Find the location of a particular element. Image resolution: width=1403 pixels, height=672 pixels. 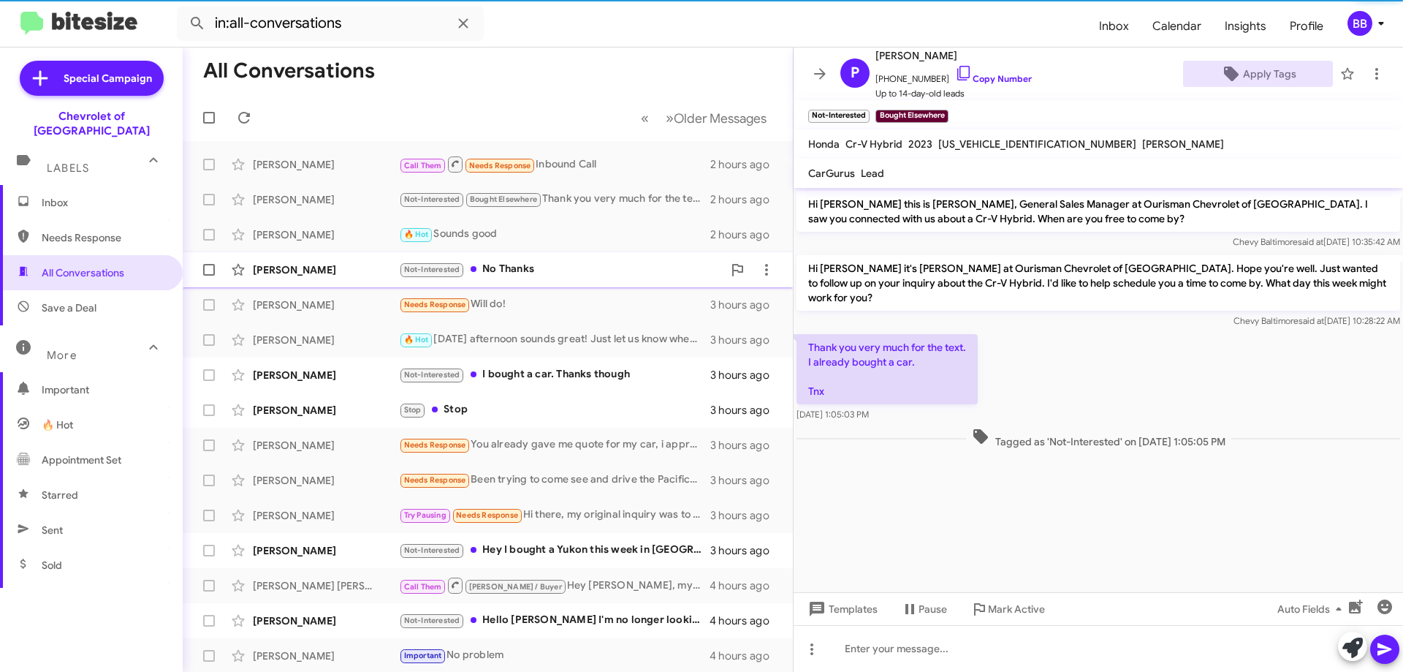

button: Pause is located at coordinates (924, 609).